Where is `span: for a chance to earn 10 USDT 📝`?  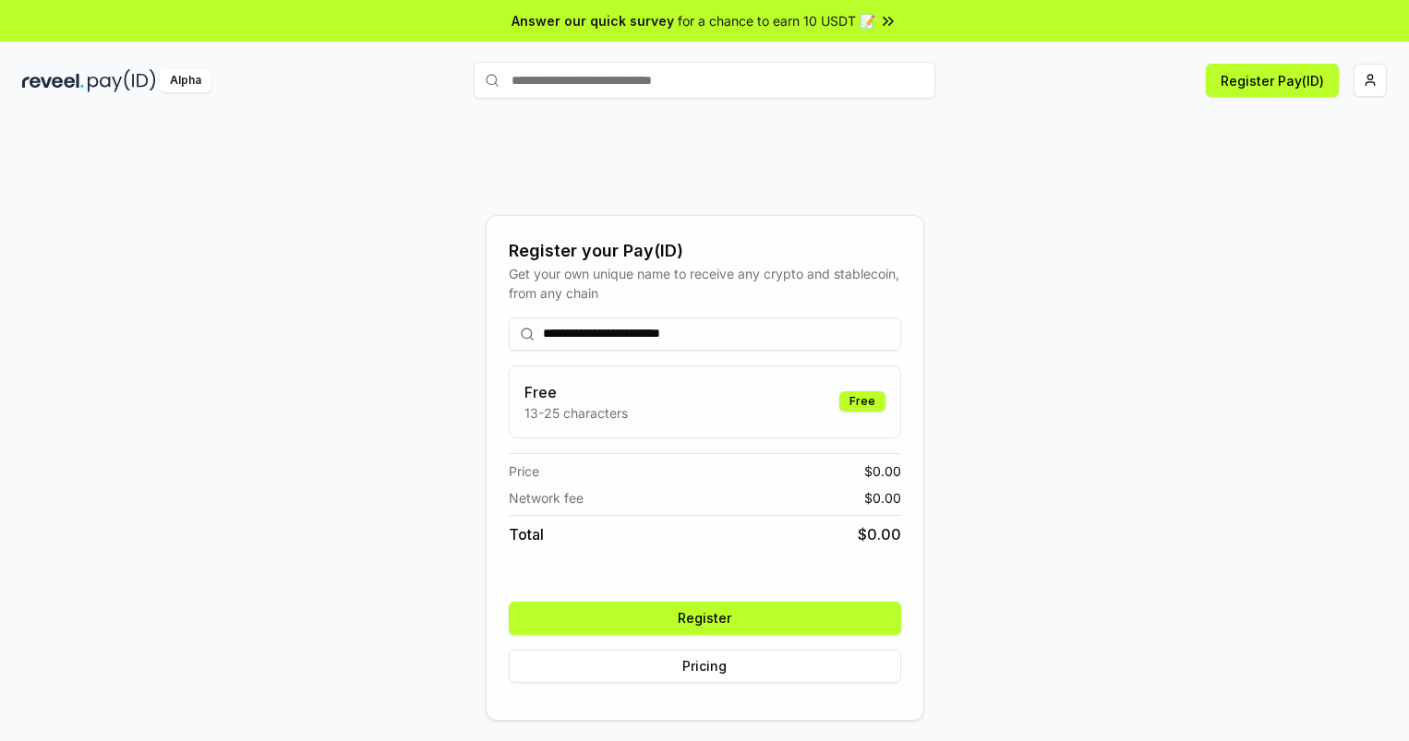
span: for a chance to earn 10 USDT 📝 is located at coordinates (776, 20).